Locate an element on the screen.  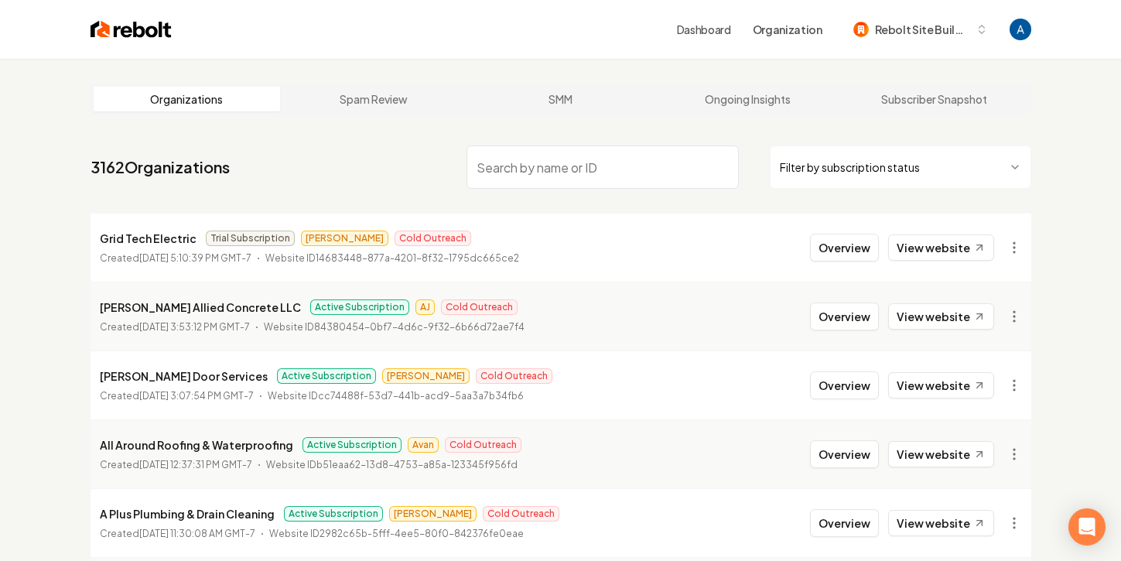
button: Open user button is located at coordinates (1020, 29).